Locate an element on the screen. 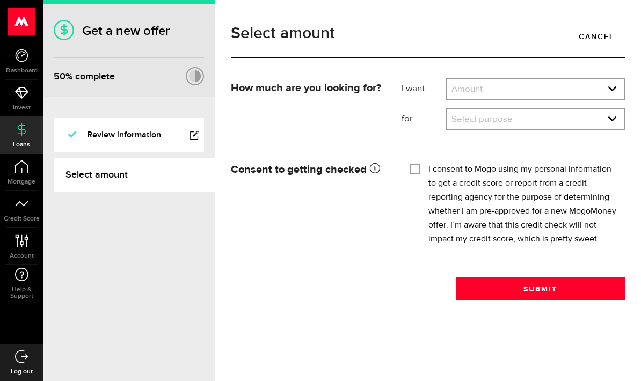  button: Submit is located at coordinates (540, 289).